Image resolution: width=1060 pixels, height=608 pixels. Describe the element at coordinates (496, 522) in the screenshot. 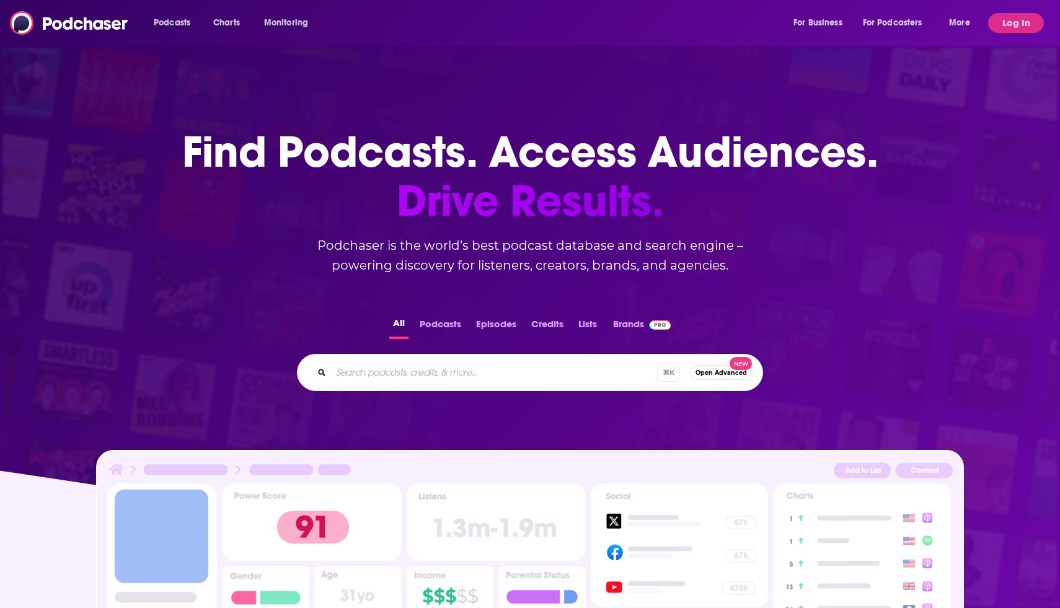

I see `img: Podcast Insights Listens` at that location.